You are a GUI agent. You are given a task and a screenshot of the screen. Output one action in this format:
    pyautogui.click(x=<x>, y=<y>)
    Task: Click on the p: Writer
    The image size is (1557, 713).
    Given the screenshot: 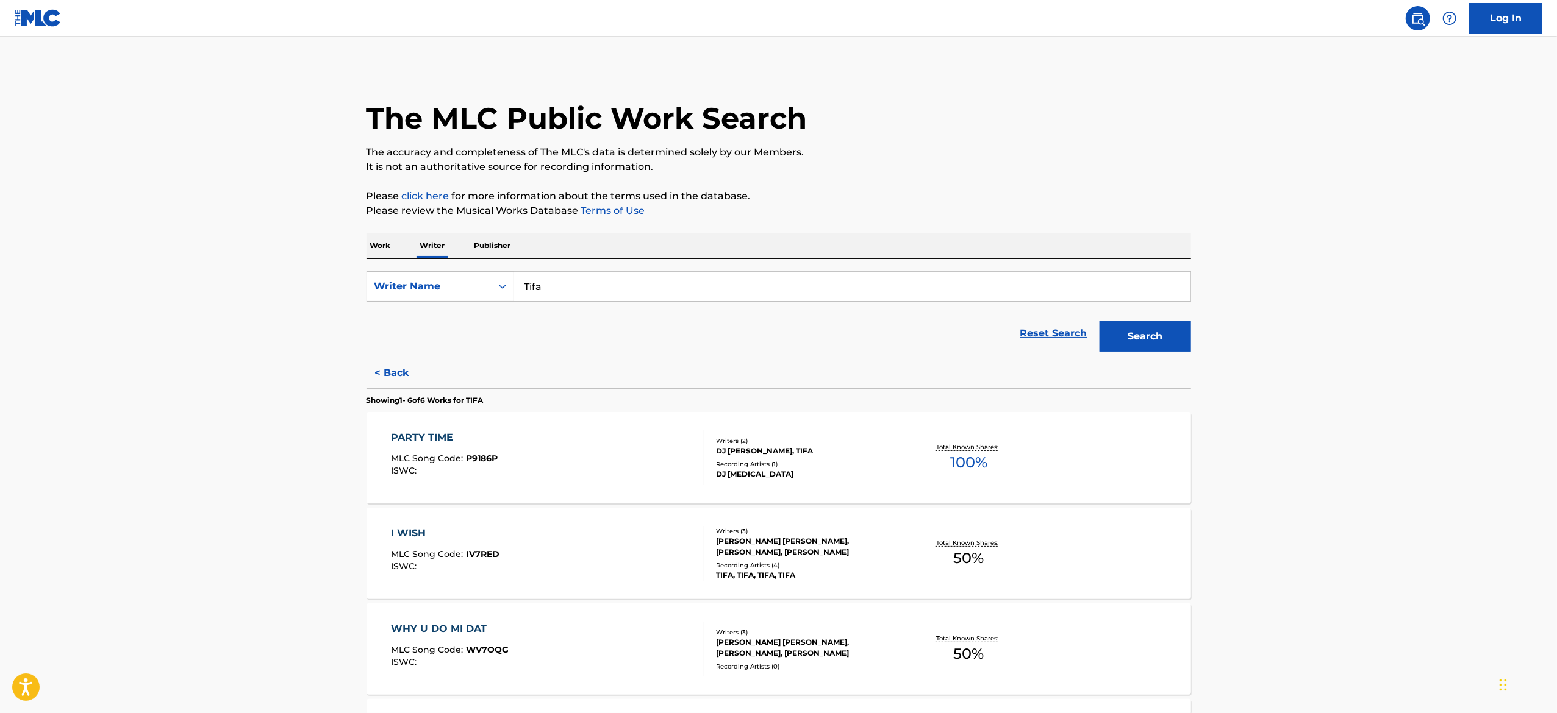 What is the action you would take?
    pyautogui.click(x=432, y=246)
    